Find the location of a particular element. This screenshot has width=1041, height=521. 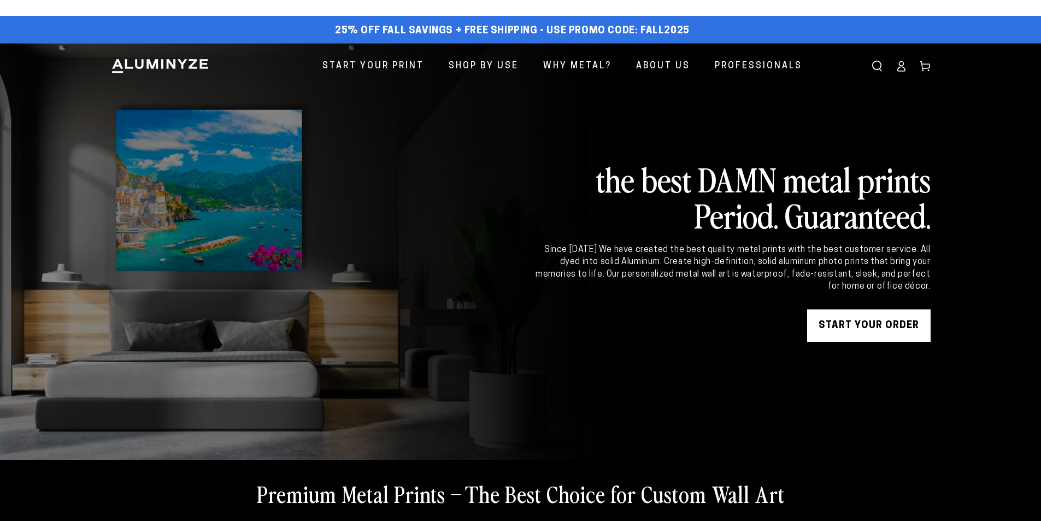

span: Shop By Use is located at coordinates (483, 66).